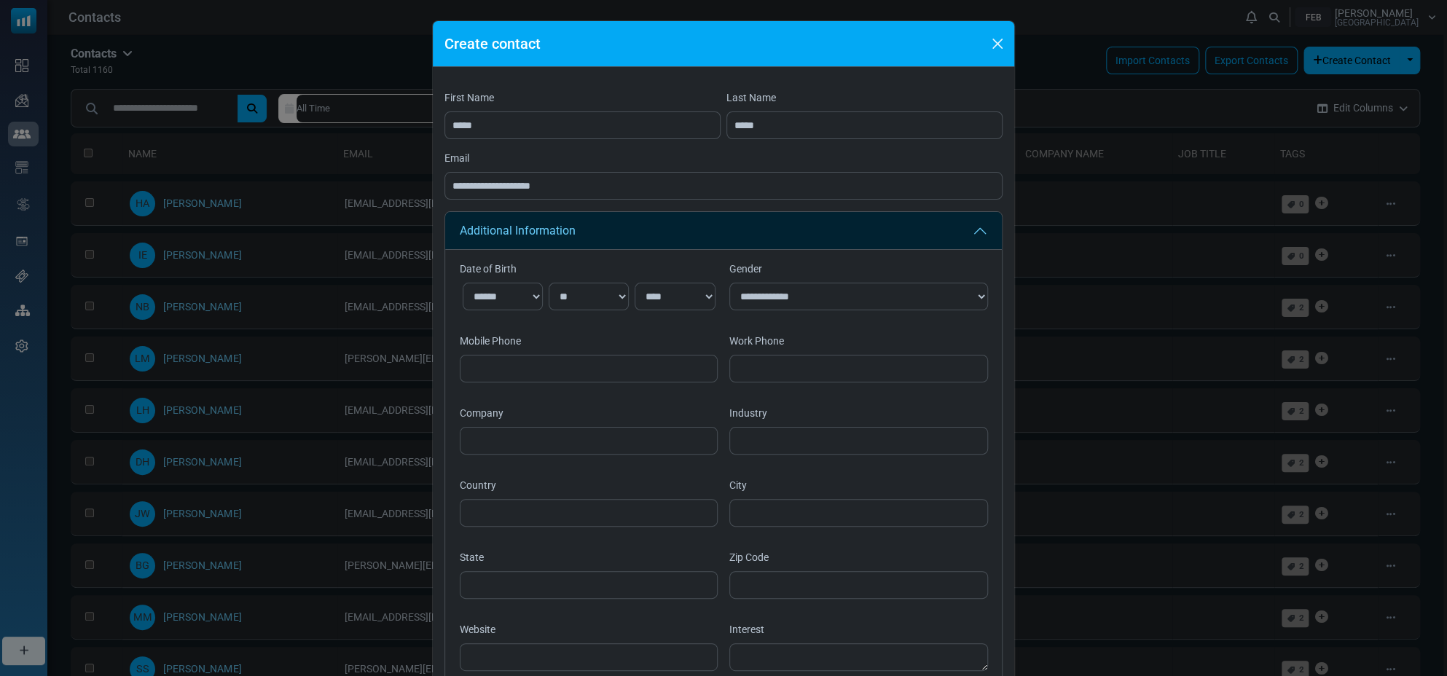 Image resolution: width=1447 pixels, height=676 pixels. Describe the element at coordinates (738, 485) in the screenshot. I see `label: City` at that location.